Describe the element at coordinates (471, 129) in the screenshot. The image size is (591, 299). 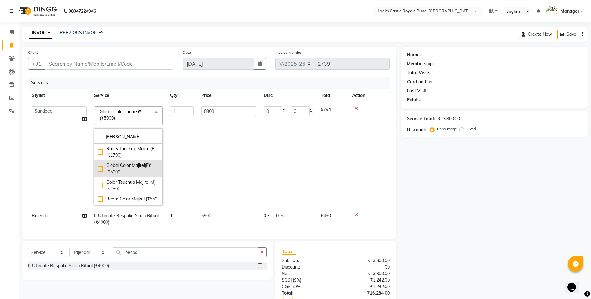
I see `label: Fixed` at that location.